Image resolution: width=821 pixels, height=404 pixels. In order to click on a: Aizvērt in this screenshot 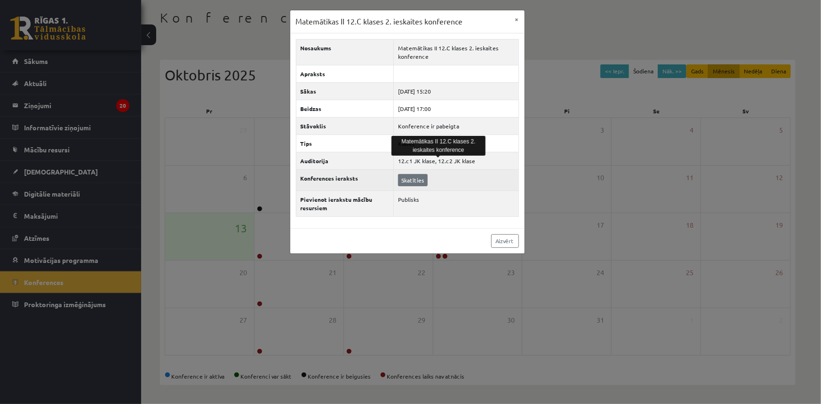, I will do `click(505, 241)`.